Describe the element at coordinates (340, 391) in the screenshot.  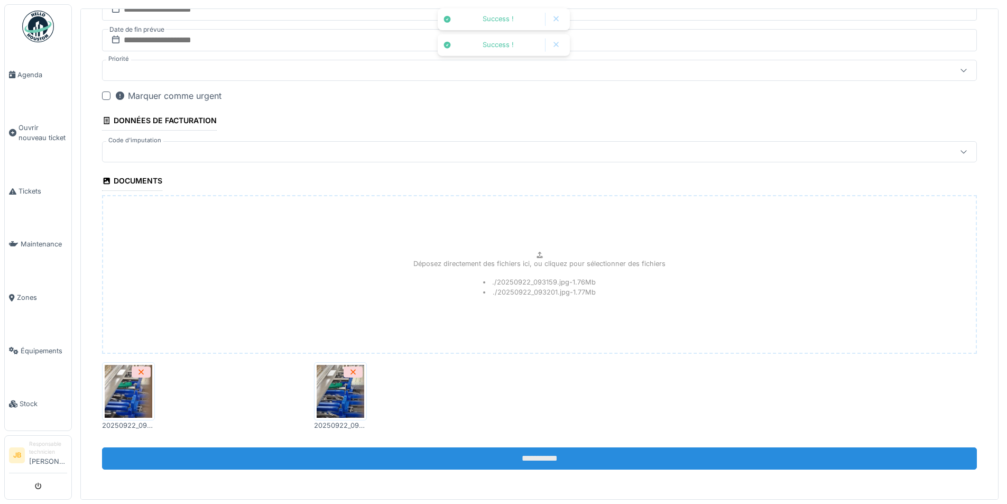
I see `img: uangomm5yxcvjg0a0dc8c0d9pzuc` at that location.